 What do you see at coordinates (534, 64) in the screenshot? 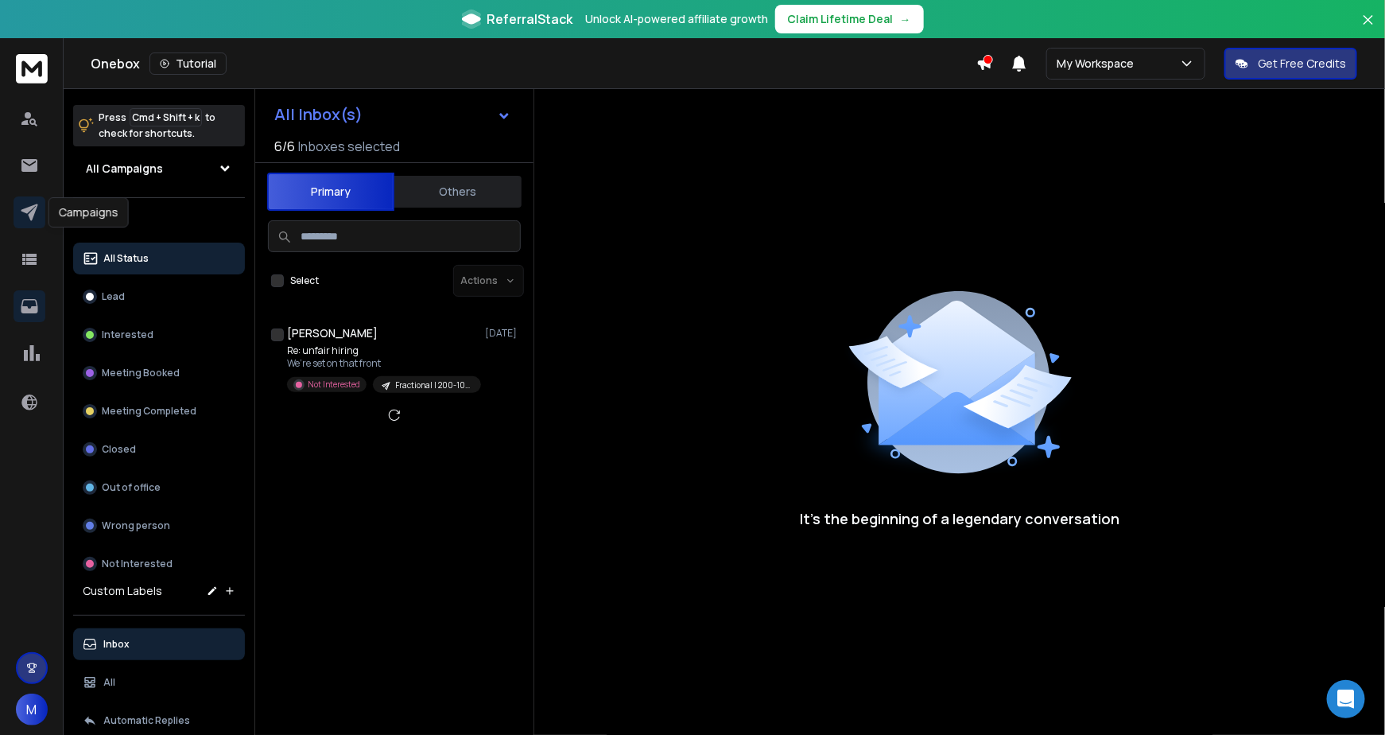
I see `div: Onebox` at bounding box center [534, 64].